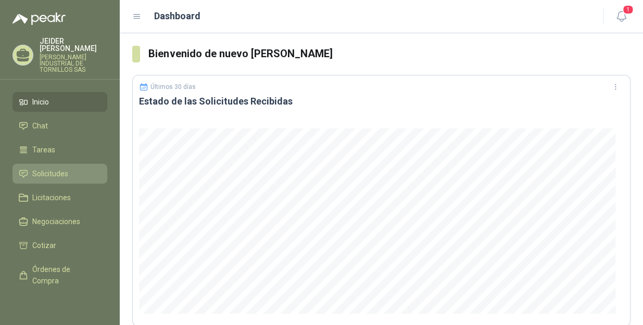 The image size is (643, 325). I want to click on button: 1, so click(621, 17).